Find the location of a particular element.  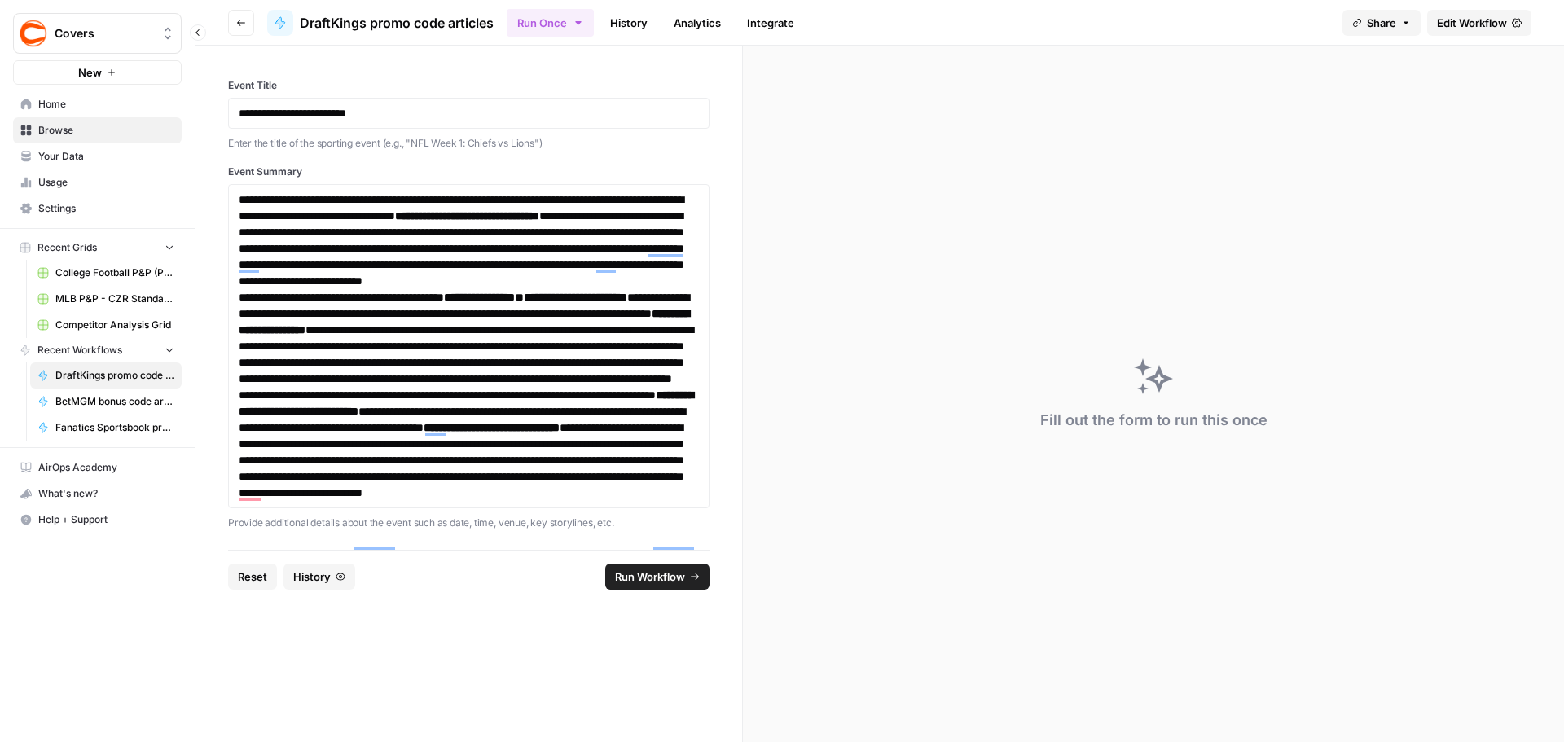

a: Integrate is located at coordinates (771, 23).